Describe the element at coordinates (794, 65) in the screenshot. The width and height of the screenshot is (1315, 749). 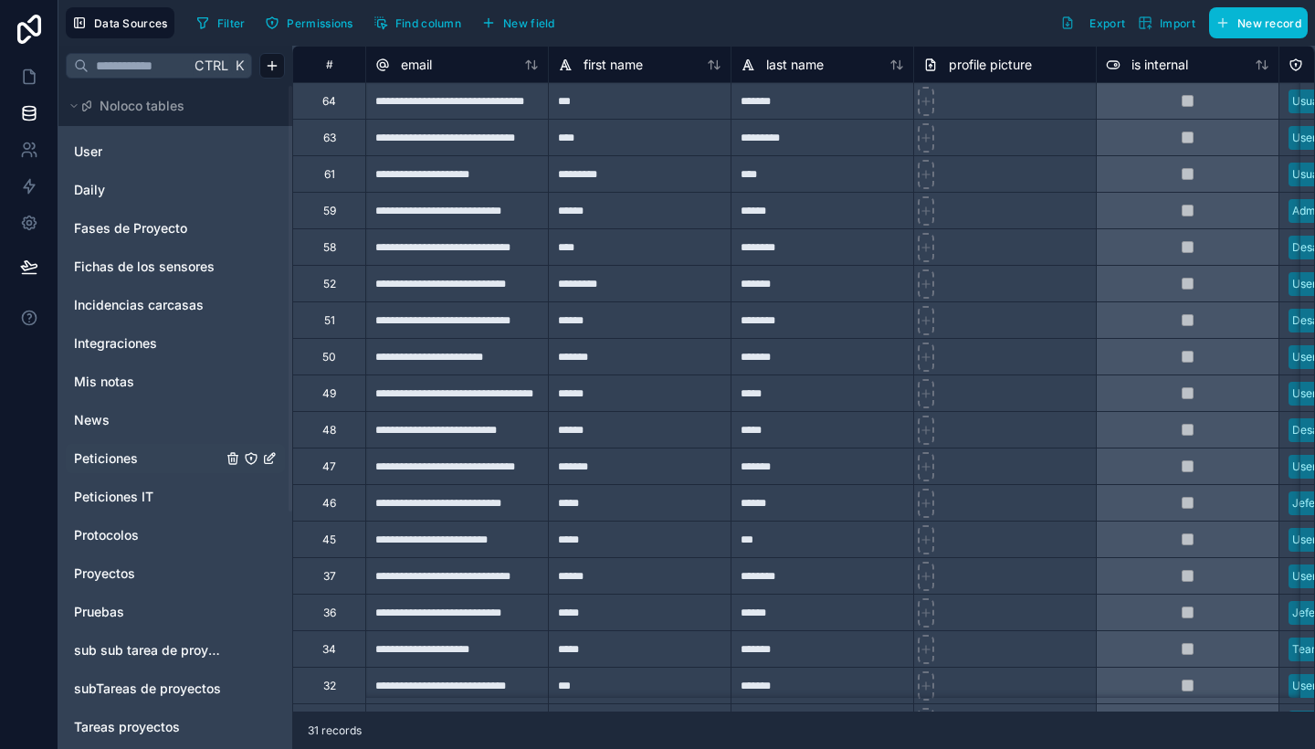
I see `span: last name` at that location.